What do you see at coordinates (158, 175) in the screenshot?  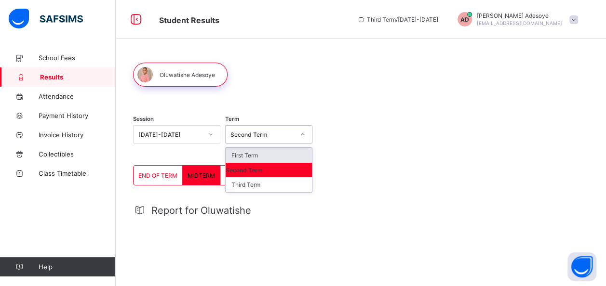 I see `span: END OF TERM` at bounding box center [158, 175].